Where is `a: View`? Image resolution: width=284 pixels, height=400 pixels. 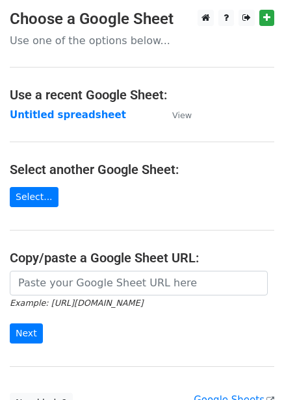
a: View is located at coordinates (175, 115).